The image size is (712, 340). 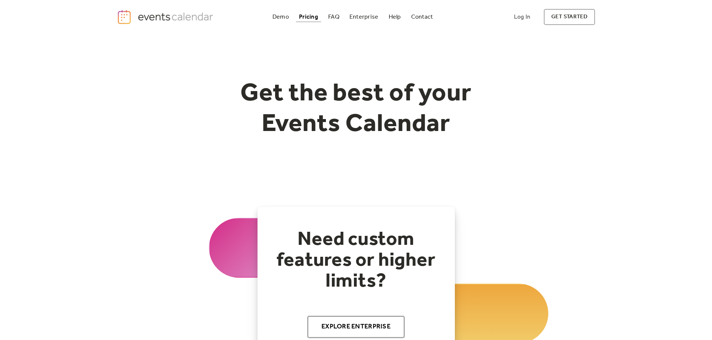 I want to click on a: Contact, so click(x=422, y=17).